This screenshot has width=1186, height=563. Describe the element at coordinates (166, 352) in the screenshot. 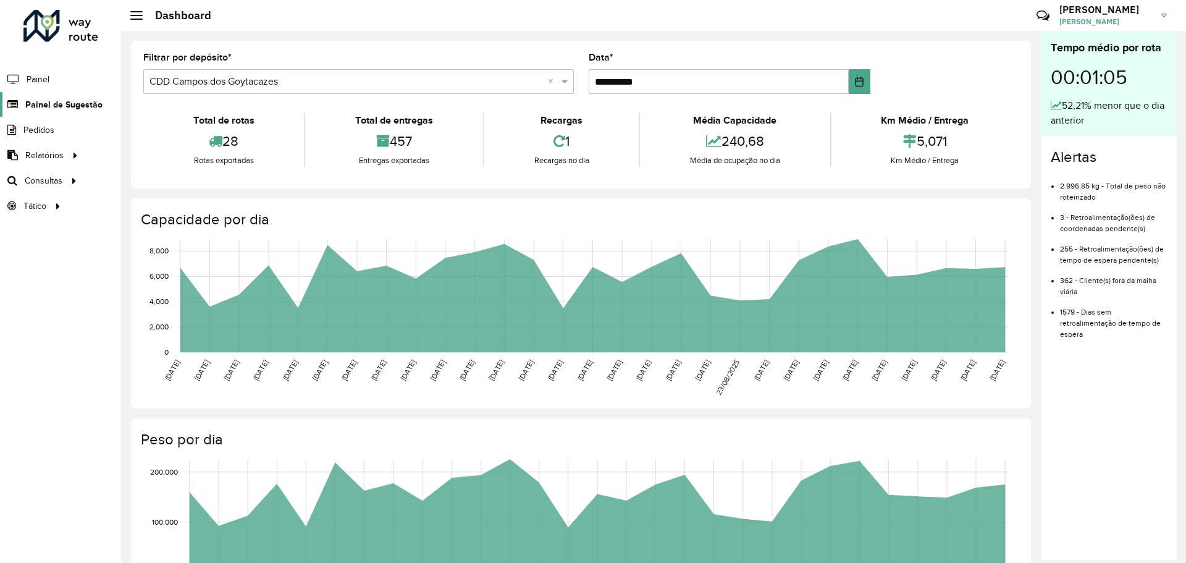

I see `text: 0` at that location.